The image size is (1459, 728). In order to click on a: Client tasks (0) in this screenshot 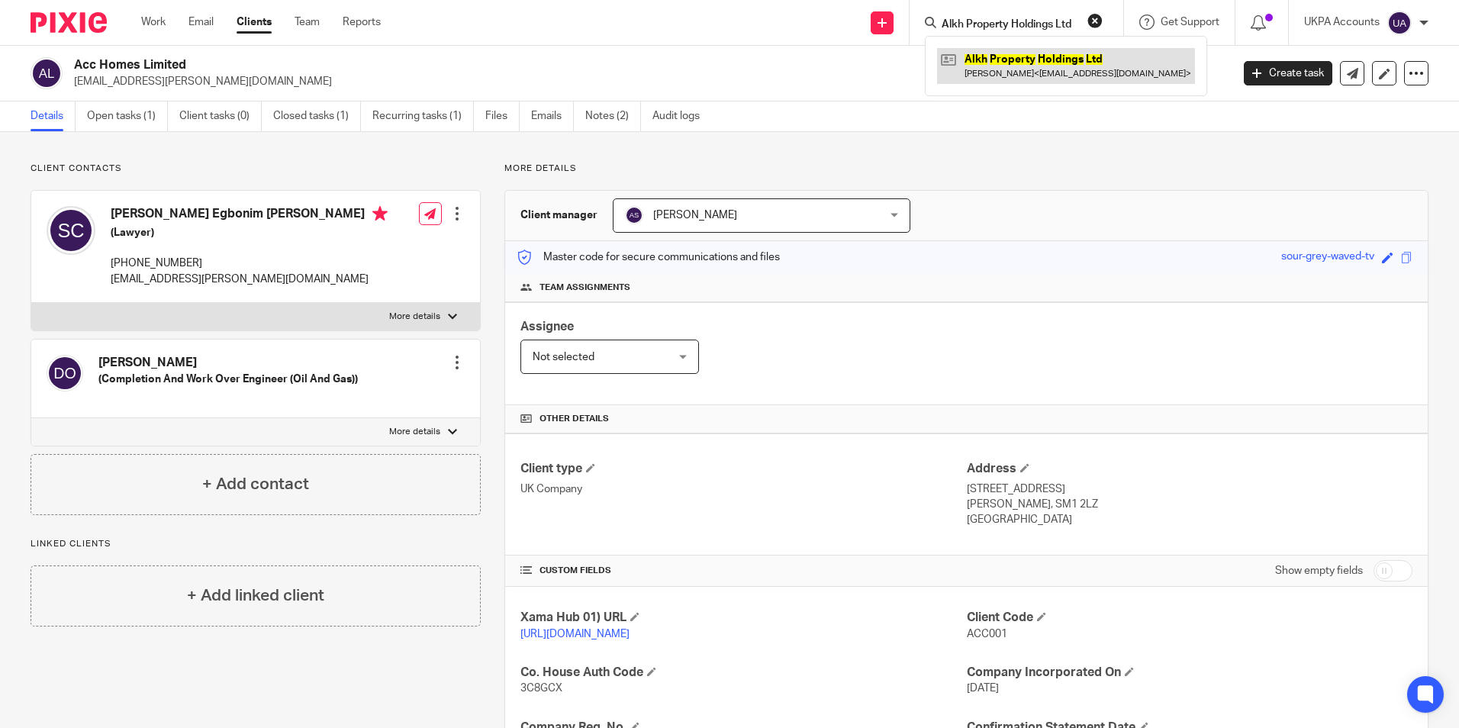, I will do `click(220, 116)`.